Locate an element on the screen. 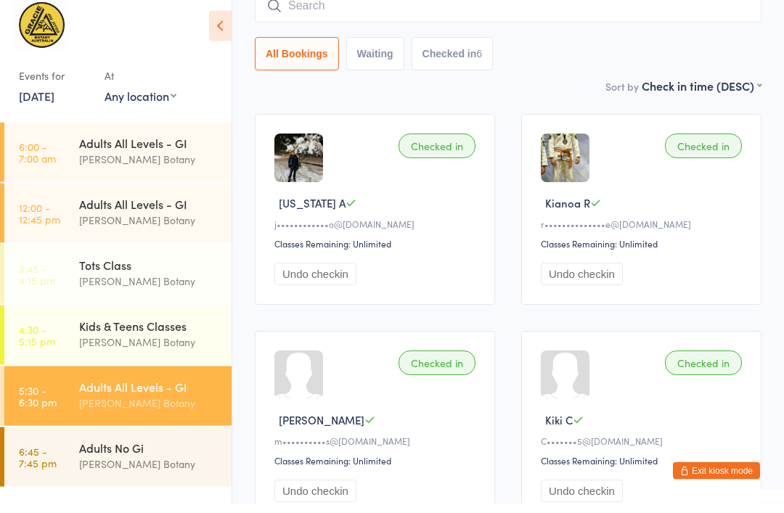  div: Tots Class is located at coordinates (149, 274).